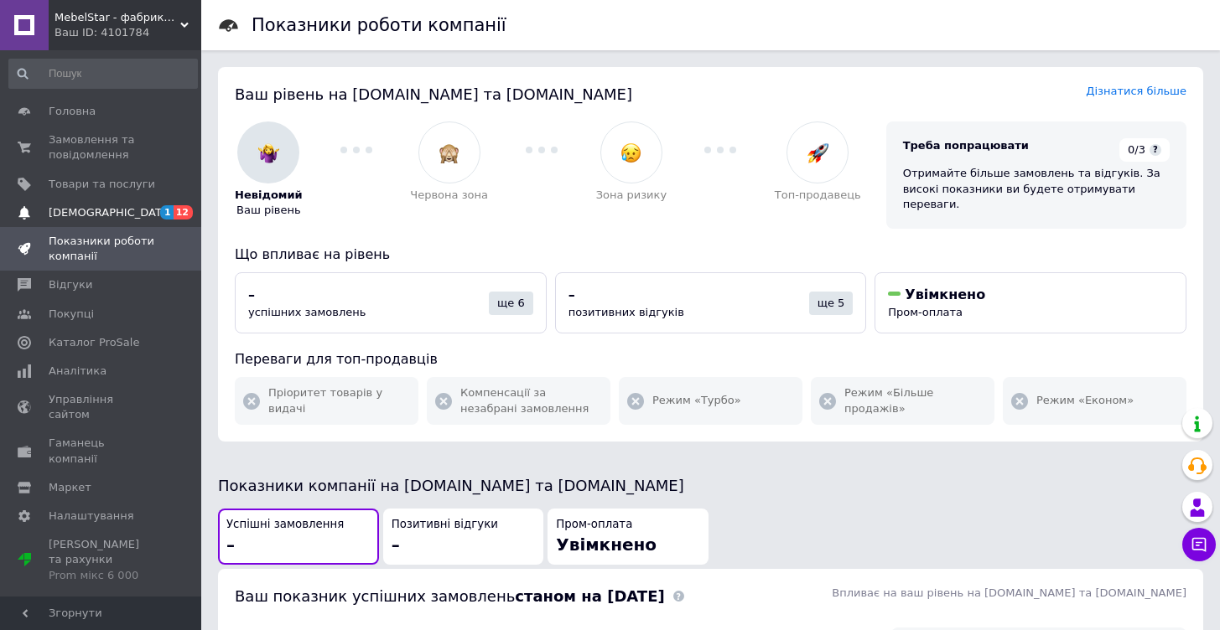 This screenshot has height=630, width=1220. I want to click on img: :disappointed_relieved:, so click(630, 153).